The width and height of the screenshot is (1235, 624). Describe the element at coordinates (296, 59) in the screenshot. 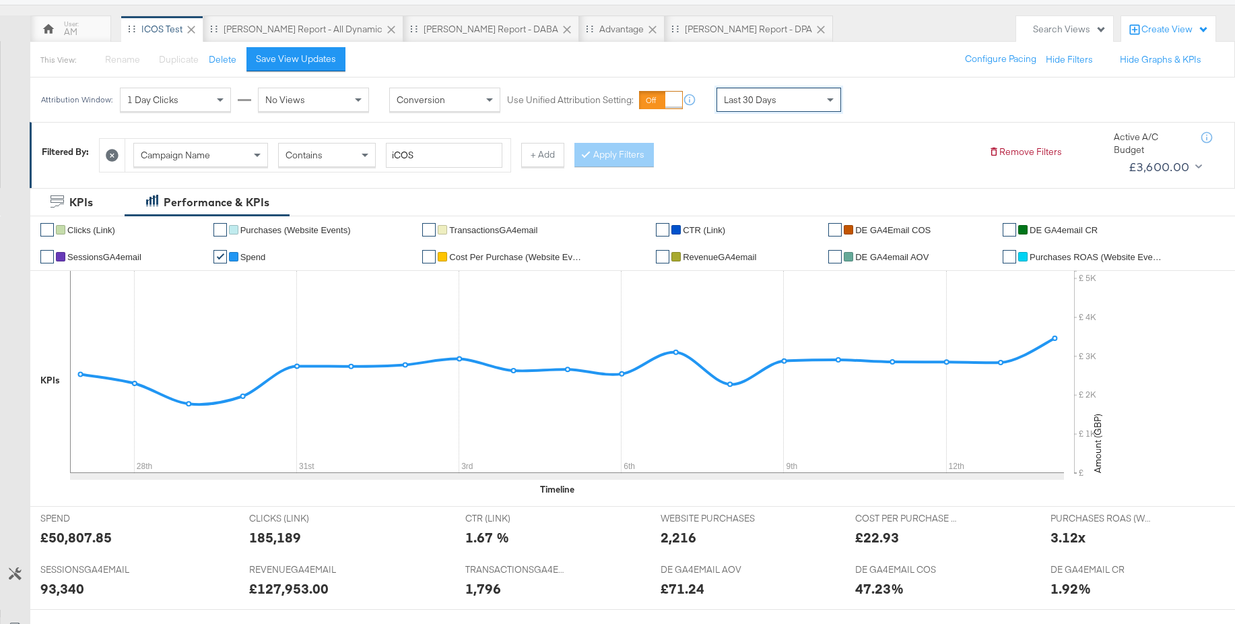

I see `div: Save View Updates` at that location.